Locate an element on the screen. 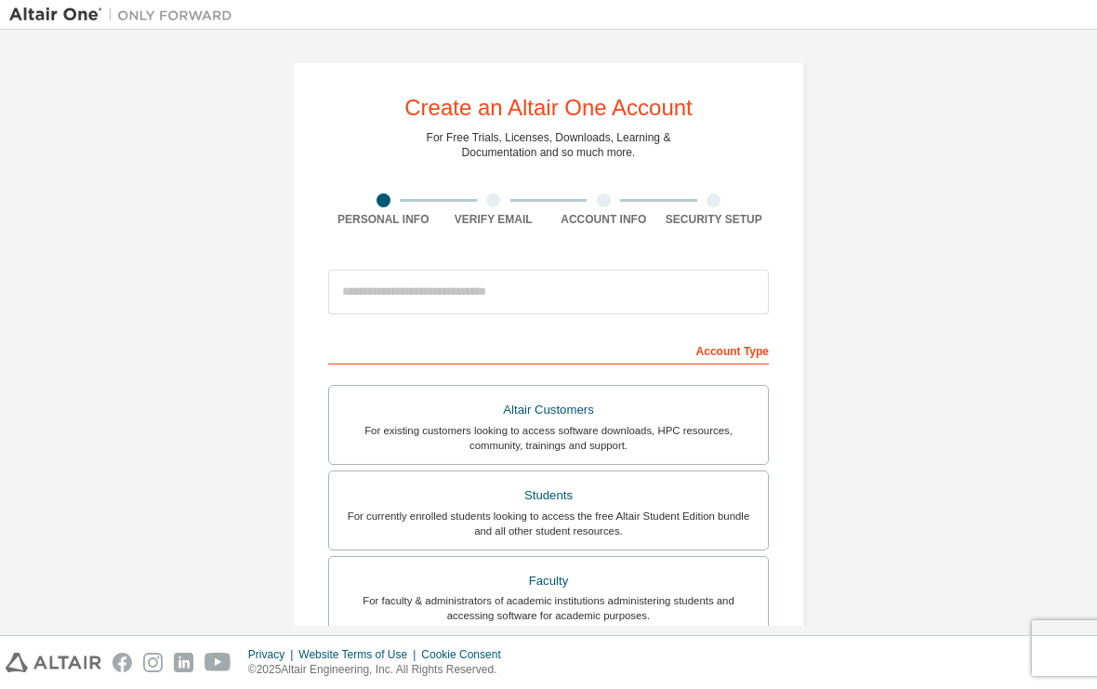 This screenshot has width=1097, height=689. img: facebook.svg is located at coordinates (122, 662).